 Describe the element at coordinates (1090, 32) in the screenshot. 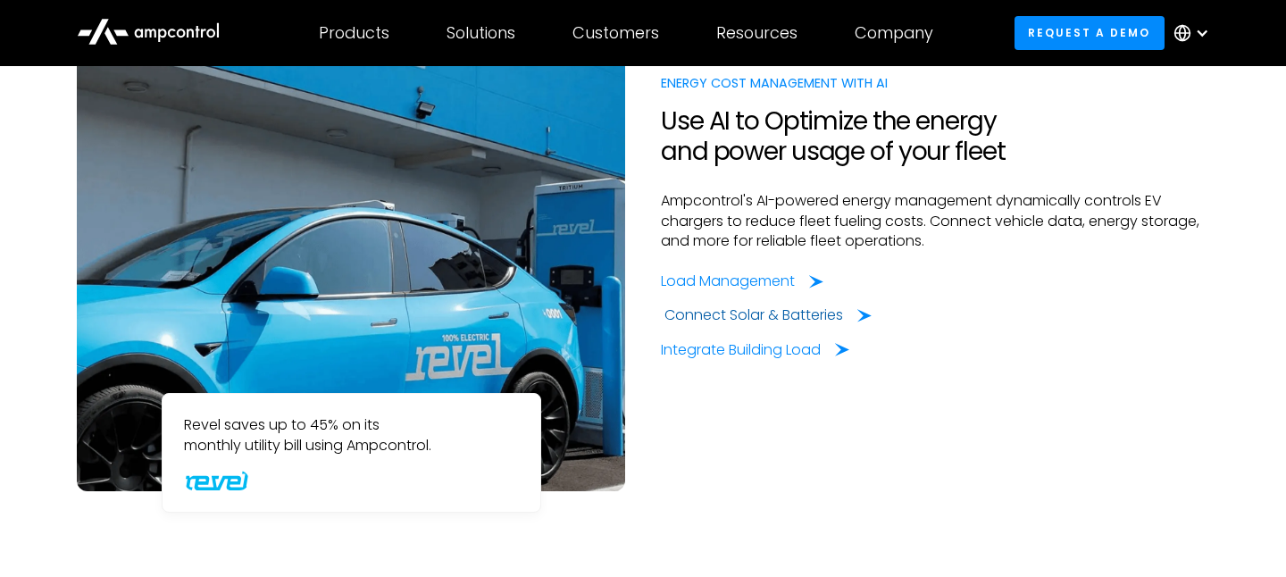

I see `a: Request a demo` at that location.